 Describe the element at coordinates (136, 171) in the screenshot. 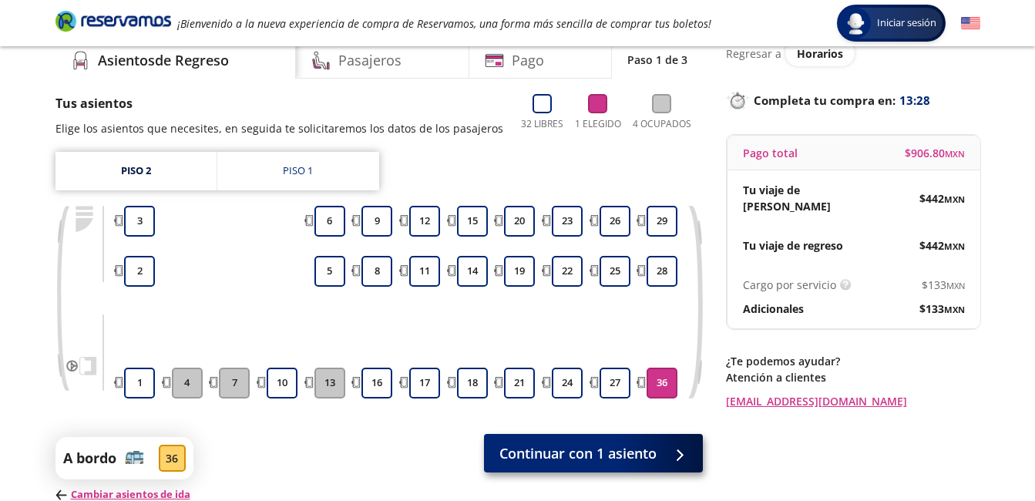

I see `a: Piso 2` at that location.